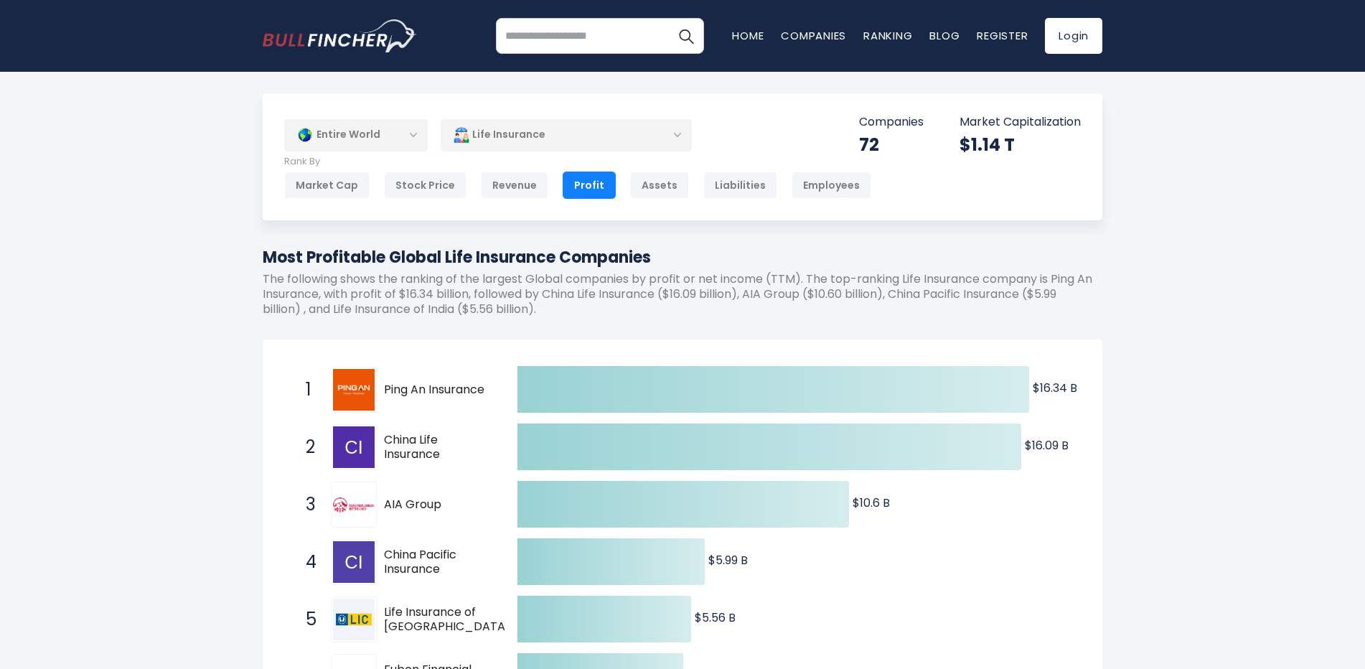 The width and height of the screenshot is (1365, 669). I want to click on div: Stock Price, so click(425, 185).